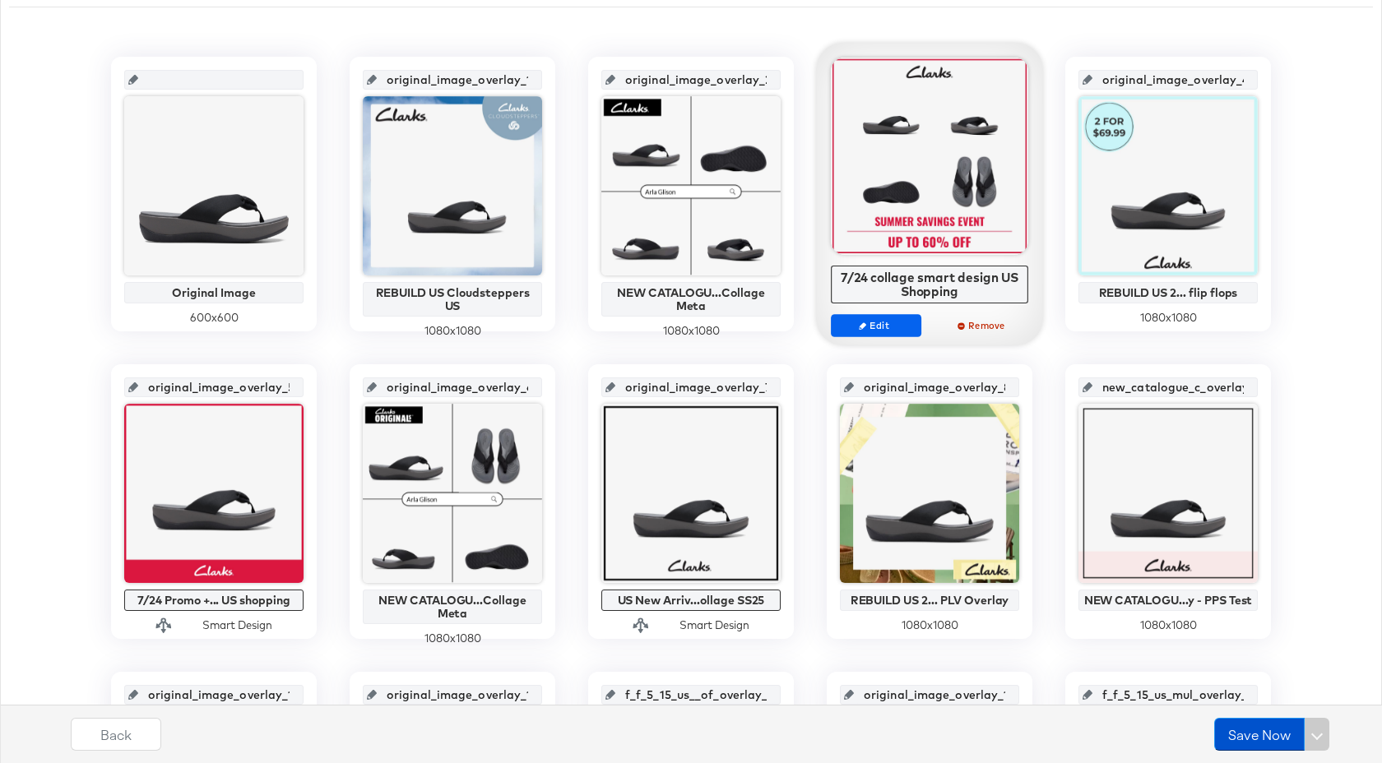 The width and height of the screenshot is (1382, 763). What do you see at coordinates (214, 293) in the screenshot?
I see `div: Original Image` at bounding box center [214, 293].